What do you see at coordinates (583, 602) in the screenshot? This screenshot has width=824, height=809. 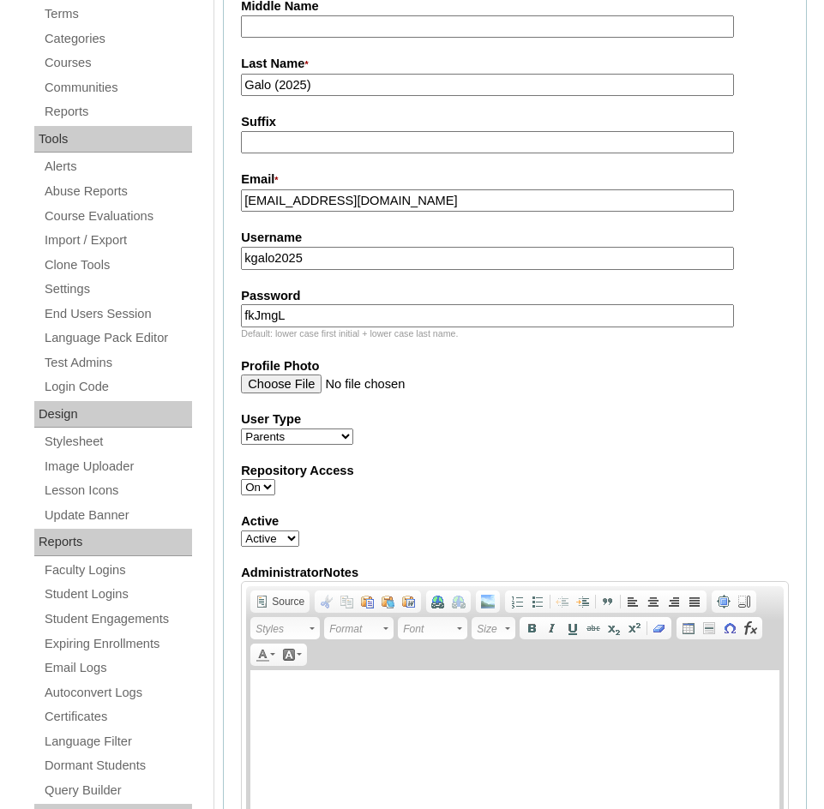 I see `a: Increase Indent` at bounding box center [583, 602].